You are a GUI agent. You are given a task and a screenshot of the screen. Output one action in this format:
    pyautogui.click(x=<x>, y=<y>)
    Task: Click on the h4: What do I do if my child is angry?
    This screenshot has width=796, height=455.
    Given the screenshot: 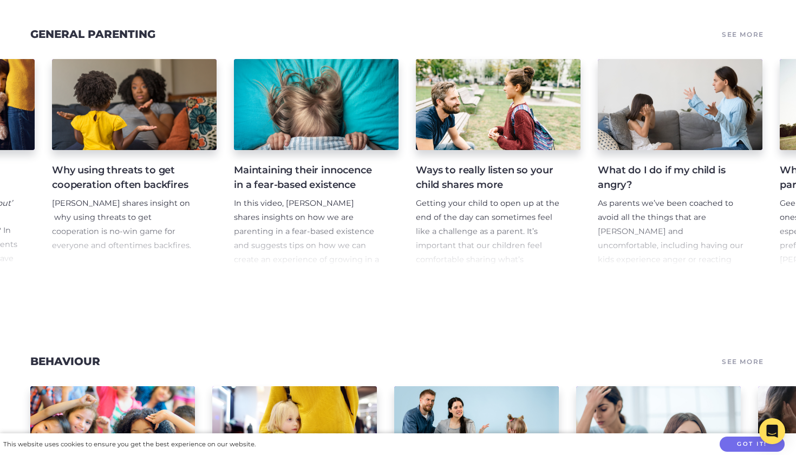 What is the action you would take?
    pyautogui.click(x=672, y=178)
    